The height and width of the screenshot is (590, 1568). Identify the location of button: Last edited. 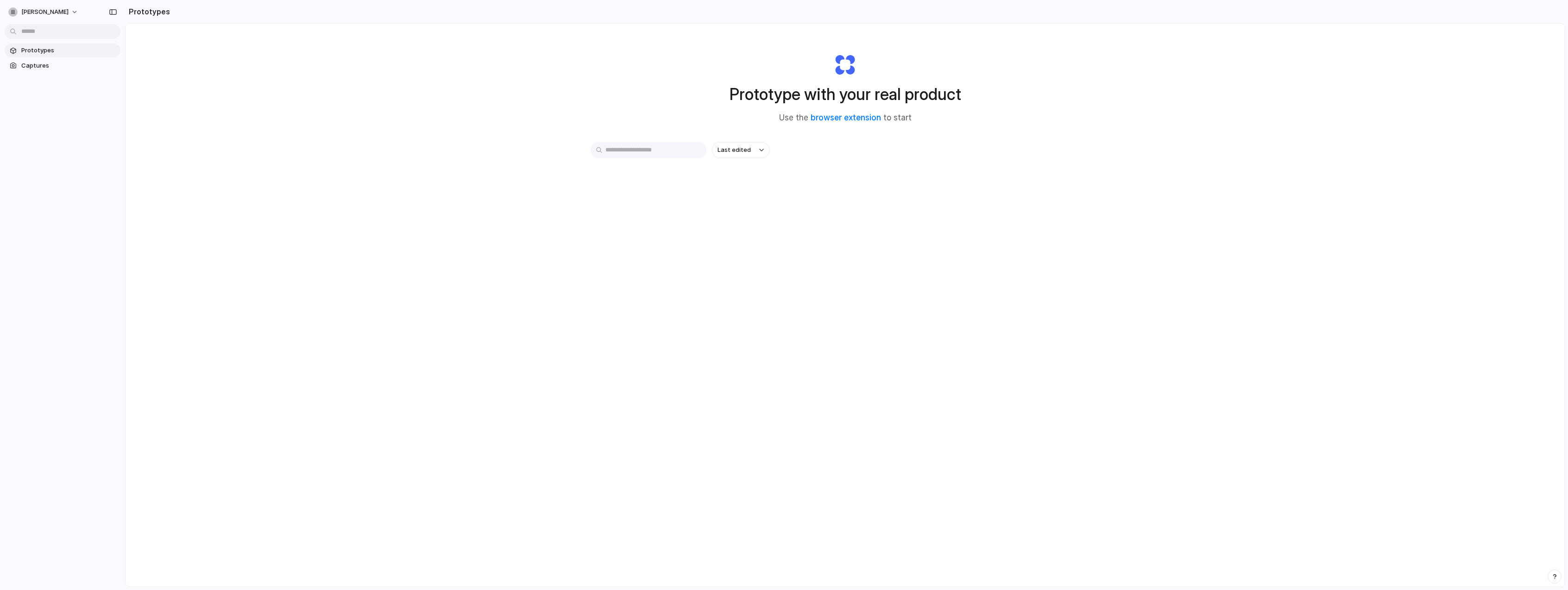
(741, 150).